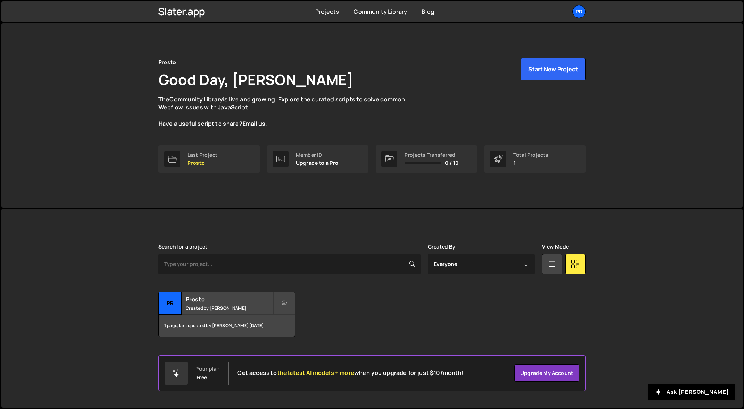 This screenshot has width=744, height=409. I want to click on p: Upgrade to a Pro, so click(317, 163).